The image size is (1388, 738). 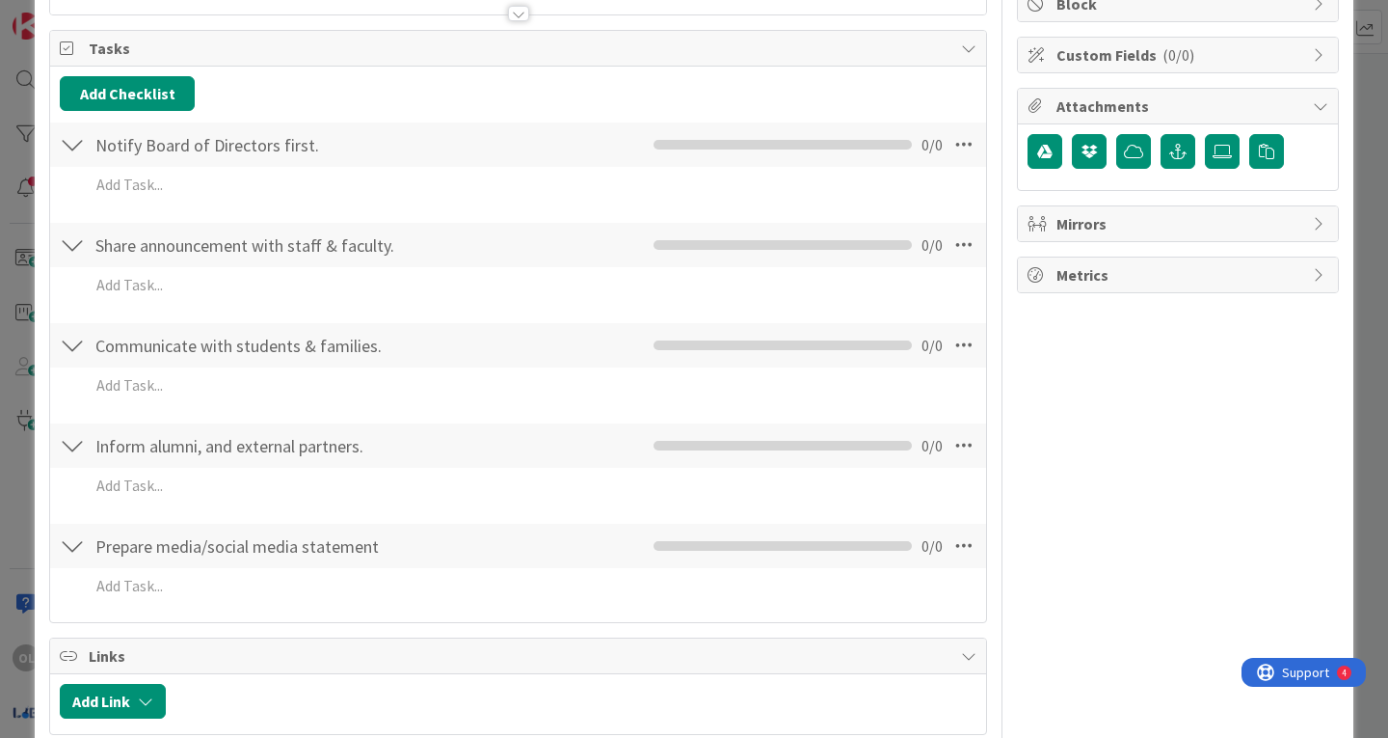 I want to click on span: Mirrors, so click(x=1180, y=224).